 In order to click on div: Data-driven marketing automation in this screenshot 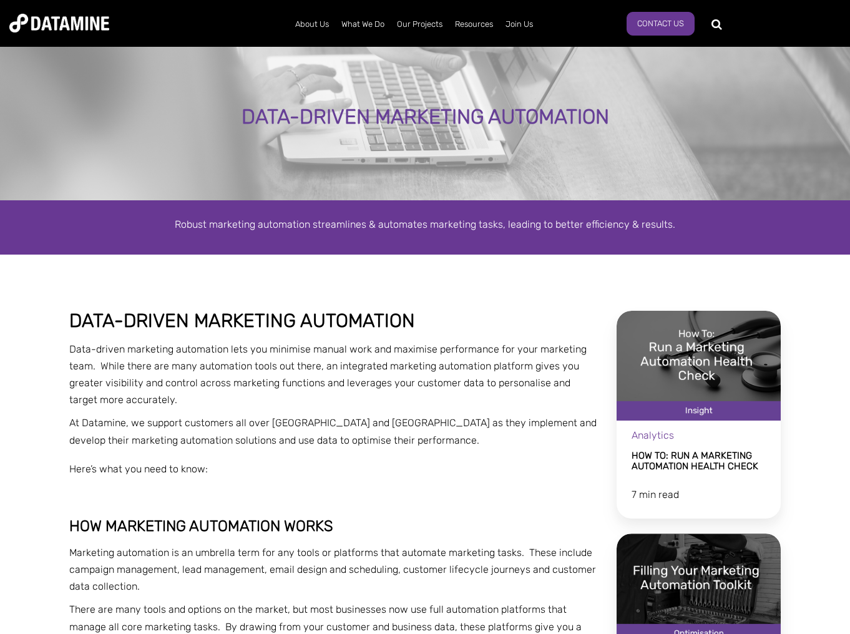, I will do `click(425, 117)`.